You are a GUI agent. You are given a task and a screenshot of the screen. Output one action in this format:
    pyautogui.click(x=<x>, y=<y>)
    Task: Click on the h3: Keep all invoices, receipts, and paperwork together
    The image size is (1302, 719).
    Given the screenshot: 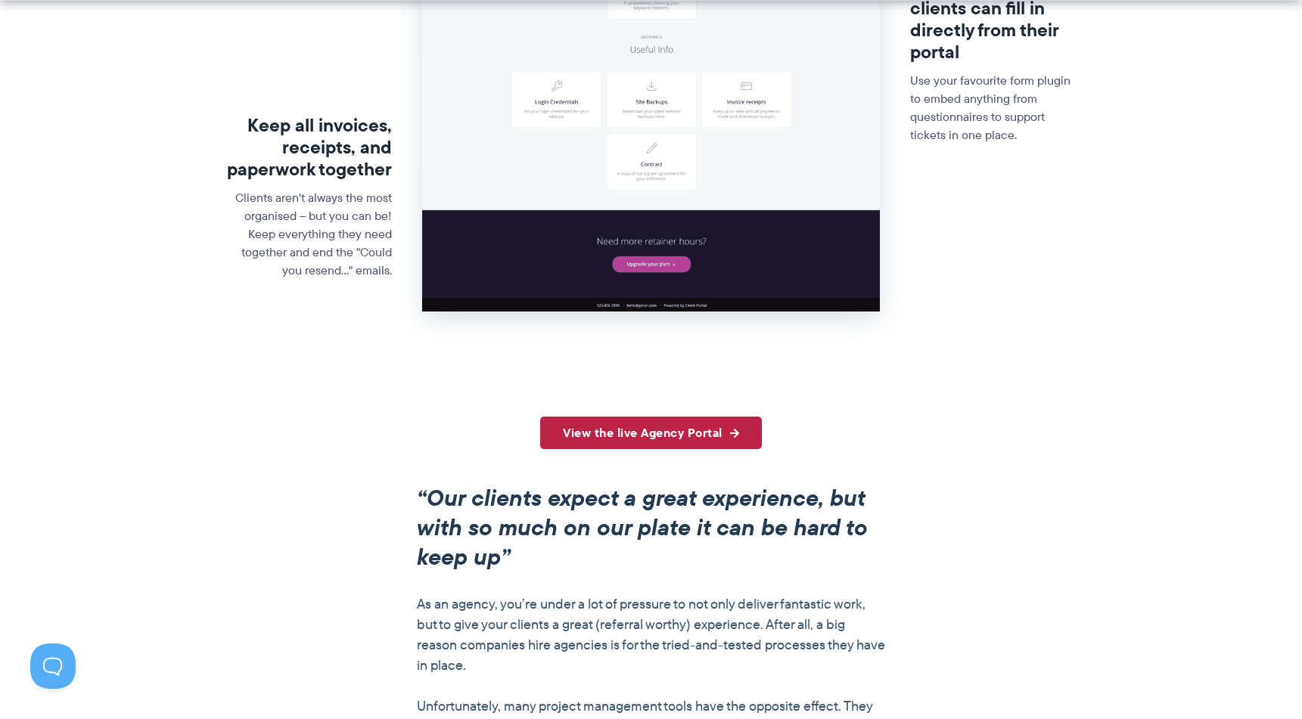 What is the action you would take?
    pyautogui.click(x=309, y=147)
    